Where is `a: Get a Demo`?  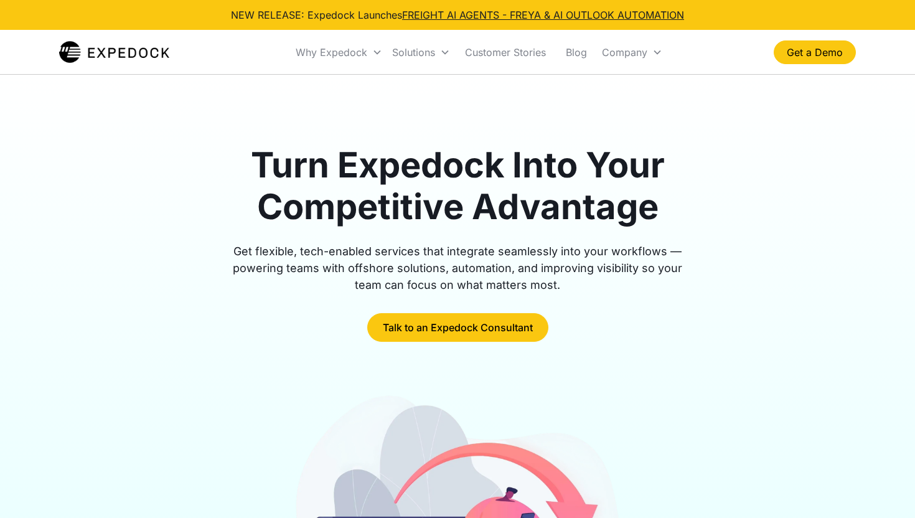
a: Get a Demo is located at coordinates (815, 52).